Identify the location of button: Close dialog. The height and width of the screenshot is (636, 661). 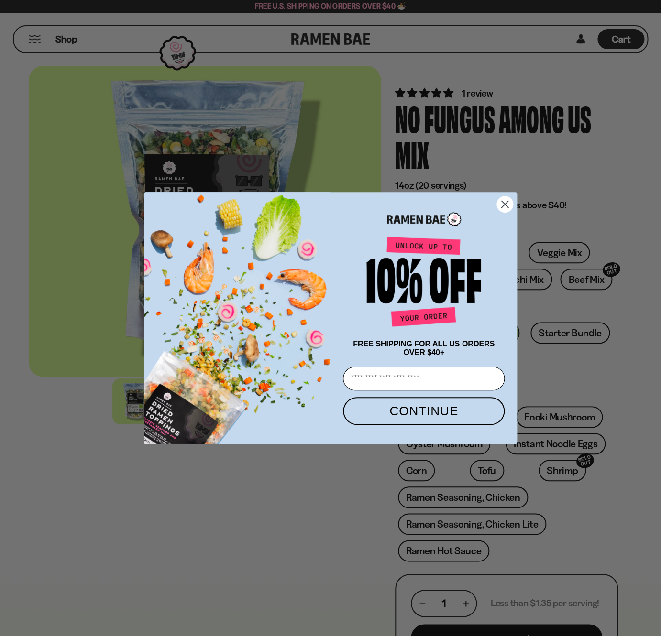
(504, 204).